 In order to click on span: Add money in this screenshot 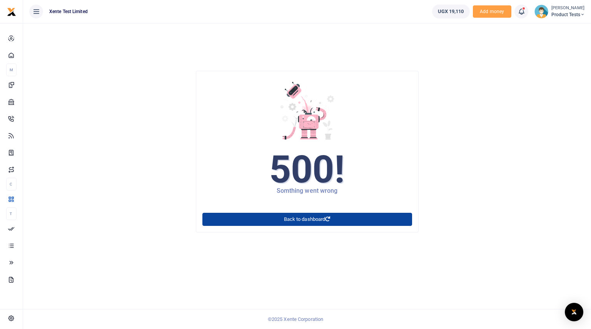, I will do `click(492, 12)`.